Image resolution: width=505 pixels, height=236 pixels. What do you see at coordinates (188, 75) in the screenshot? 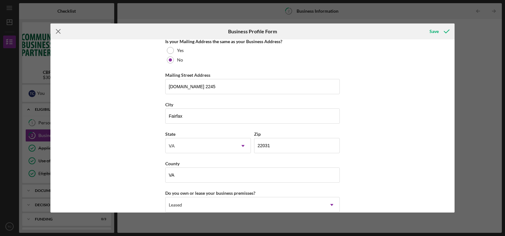
I see `label: Mailing Street Address` at bounding box center [188, 75].